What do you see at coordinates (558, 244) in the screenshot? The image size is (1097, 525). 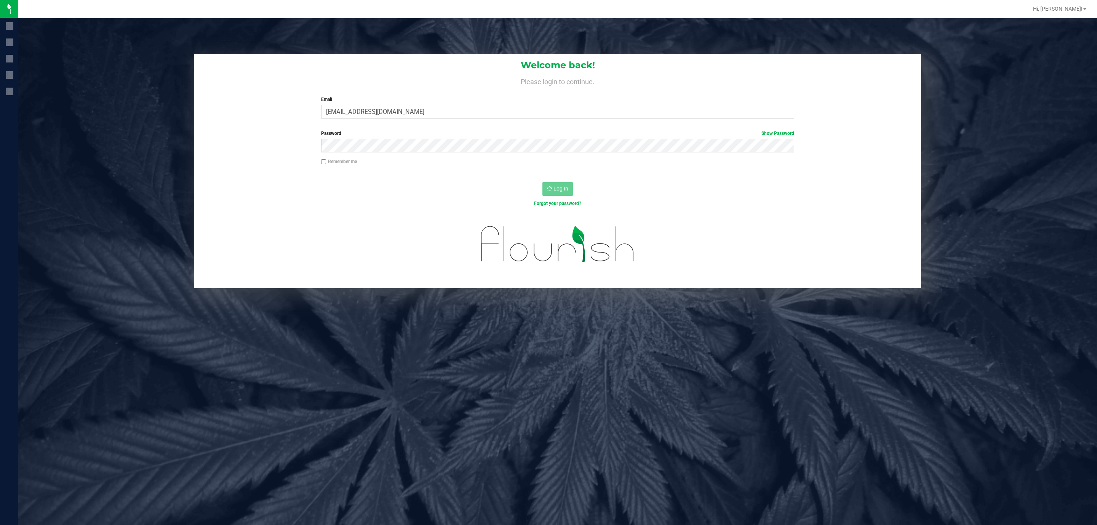 I see `img: flourish_logo.svg` at bounding box center [558, 244].